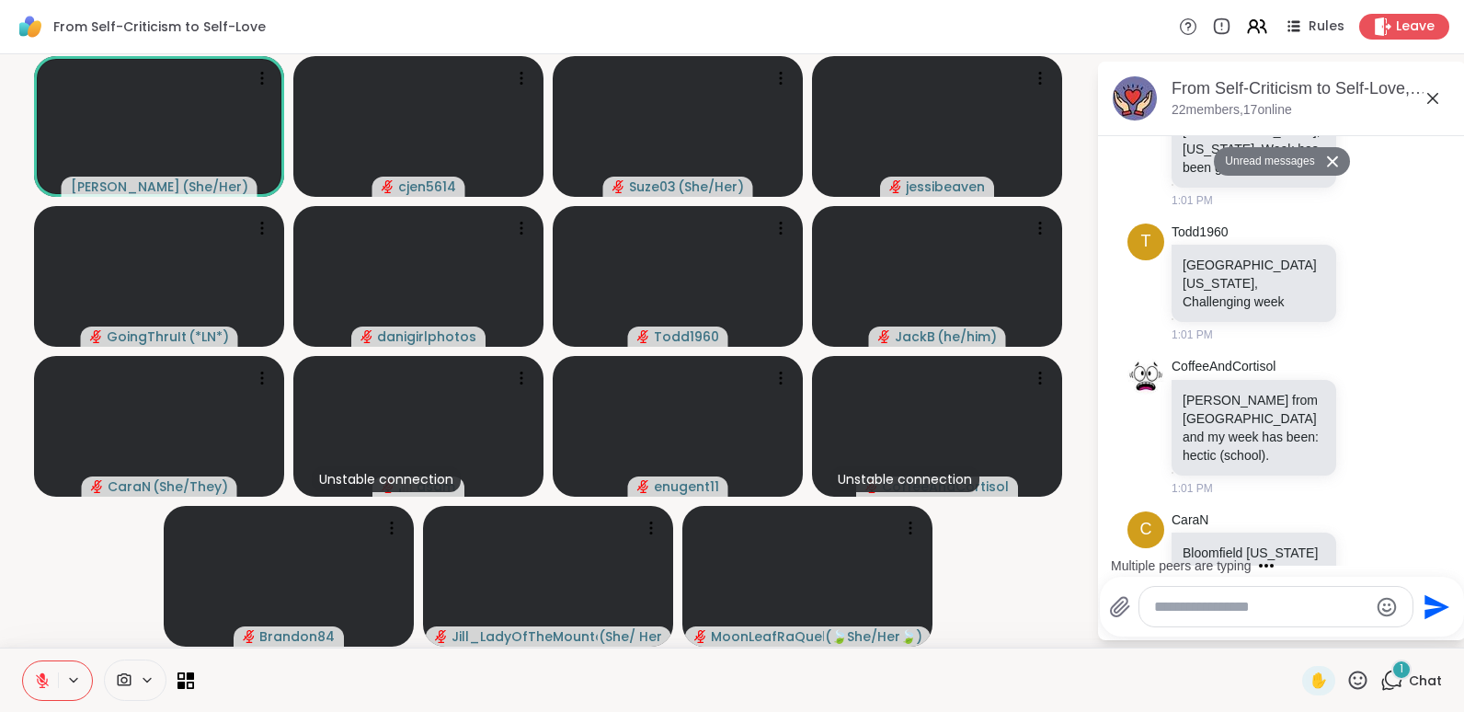 This screenshot has height=712, width=1464. I want to click on span: Leave, so click(1415, 27).